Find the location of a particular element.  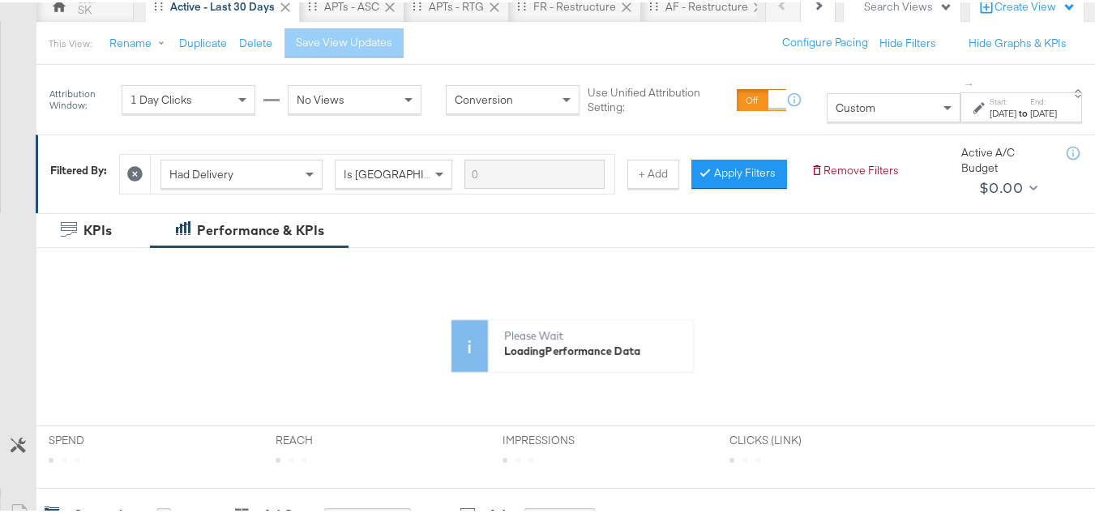

button: Delete is located at coordinates (255, 41).